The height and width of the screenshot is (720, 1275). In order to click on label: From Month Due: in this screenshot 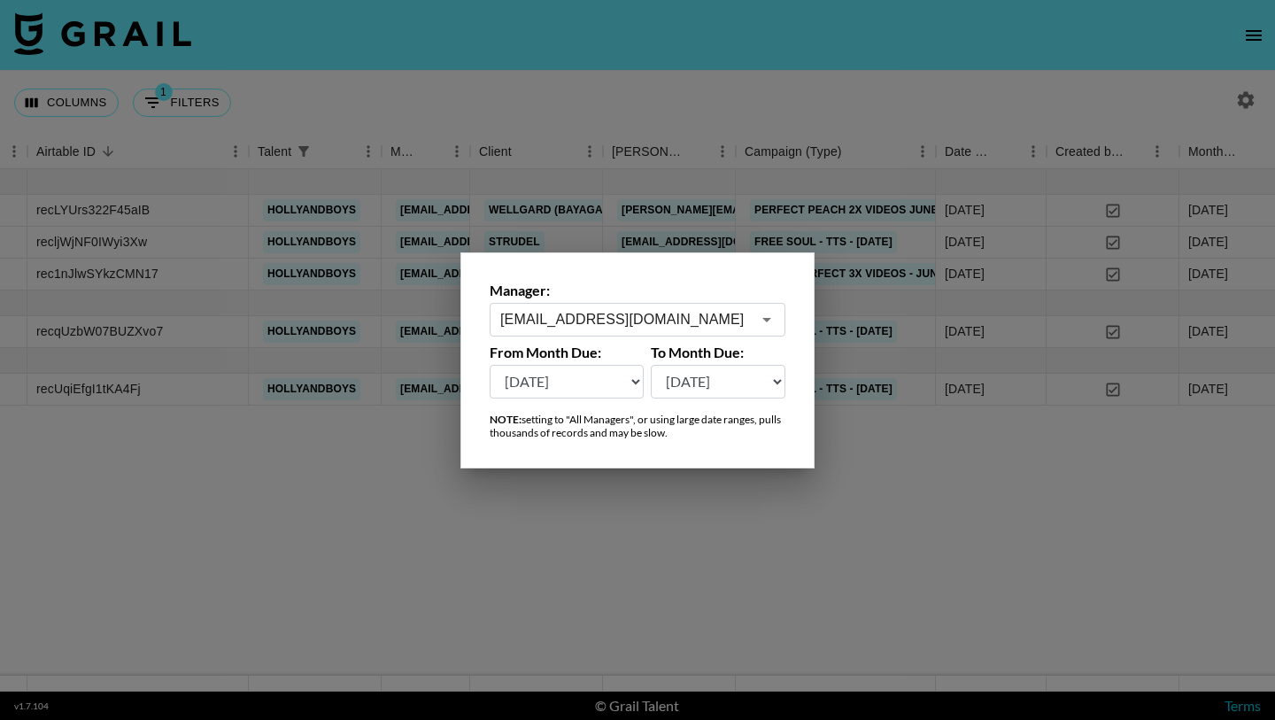, I will do `click(567, 352)`.